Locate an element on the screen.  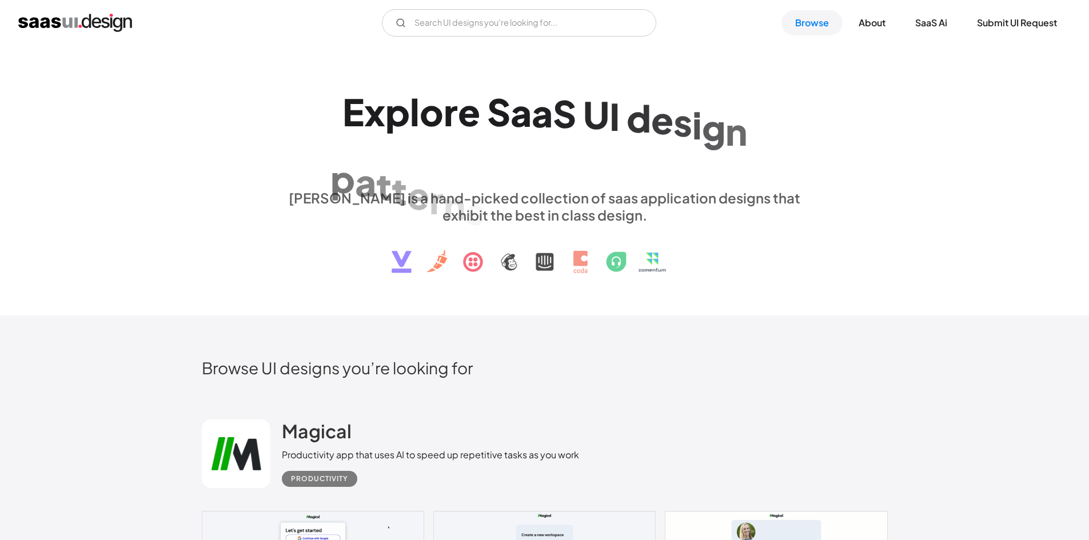
div: x is located at coordinates (374, 111).